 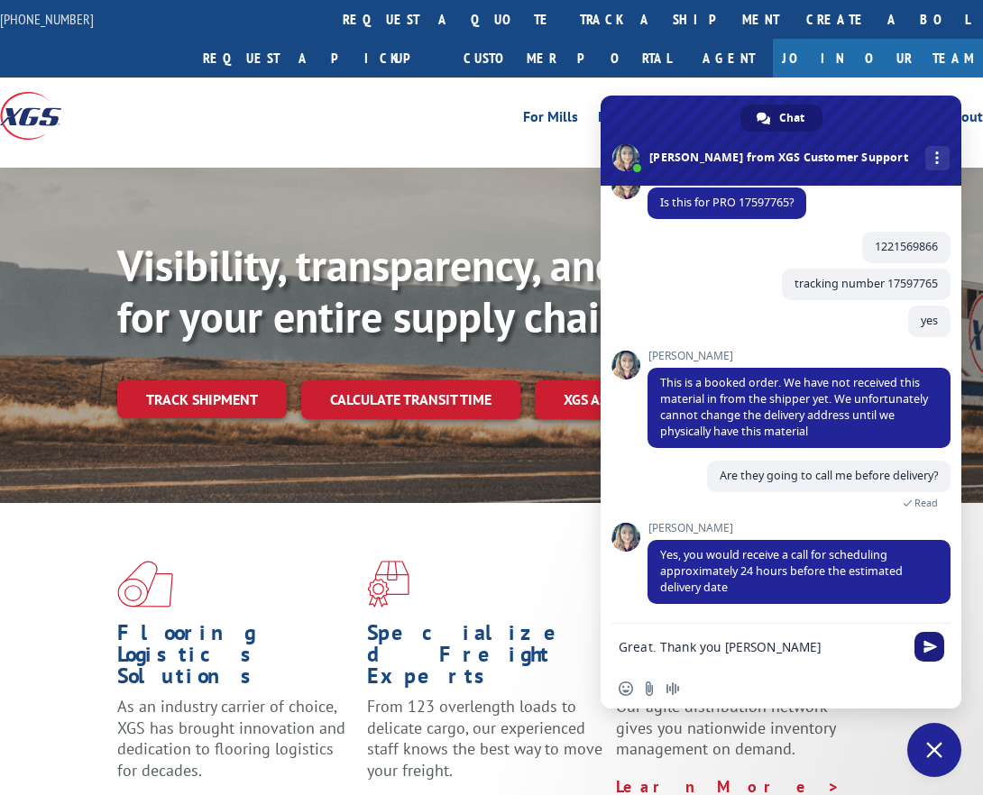 I want to click on h1: Specialized Freight Experts, so click(x=485, y=659).